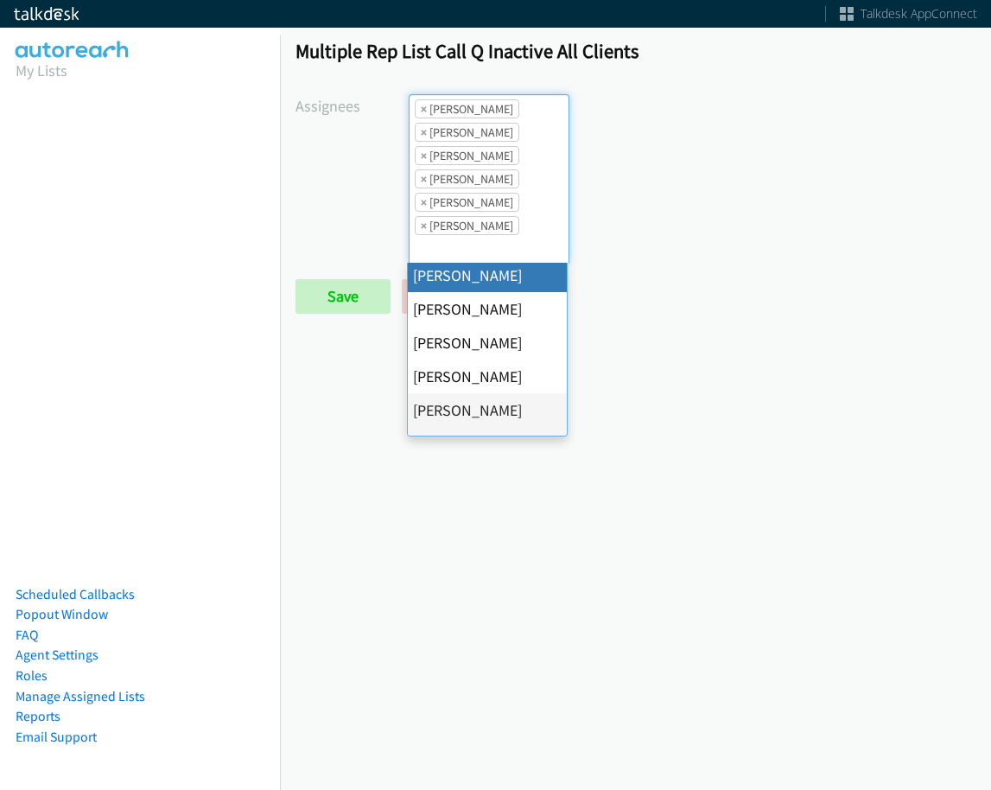 This screenshot has height=790, width=991. I want to click on li: Jasmin Martinez, so click(467, 179).